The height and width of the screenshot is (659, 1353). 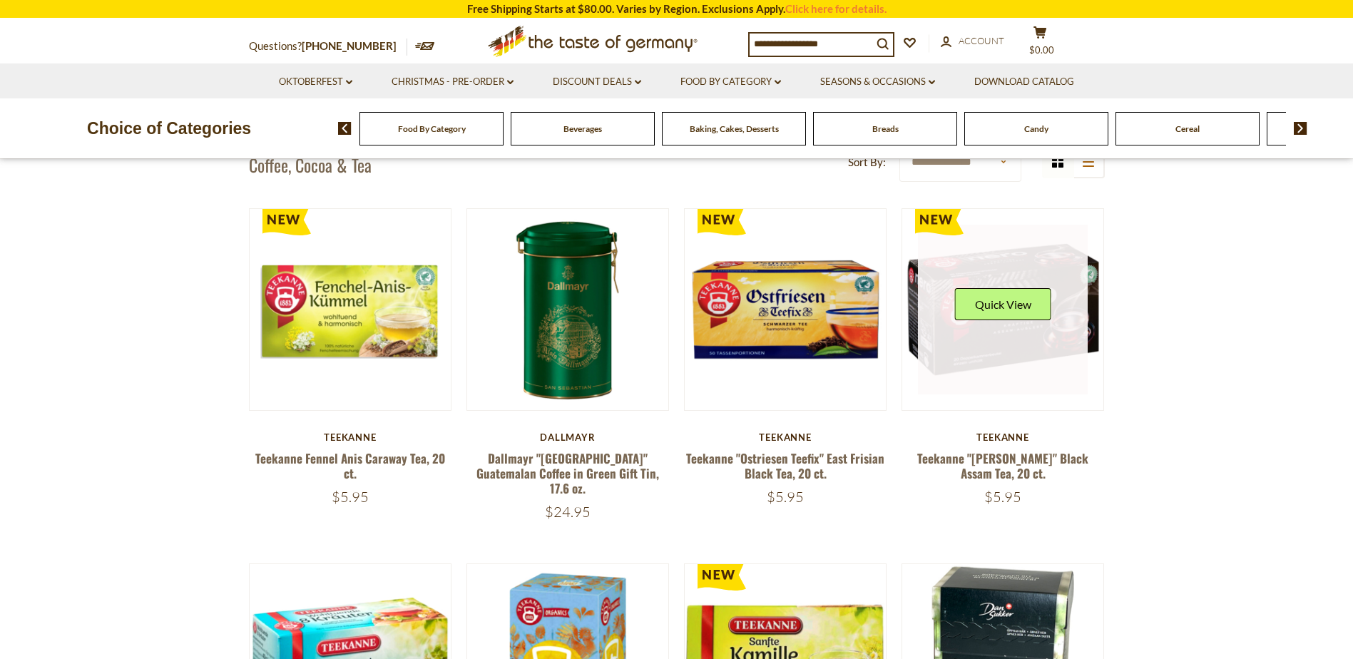 I want to click on span: Cereal, so click(x=1187, y=128).